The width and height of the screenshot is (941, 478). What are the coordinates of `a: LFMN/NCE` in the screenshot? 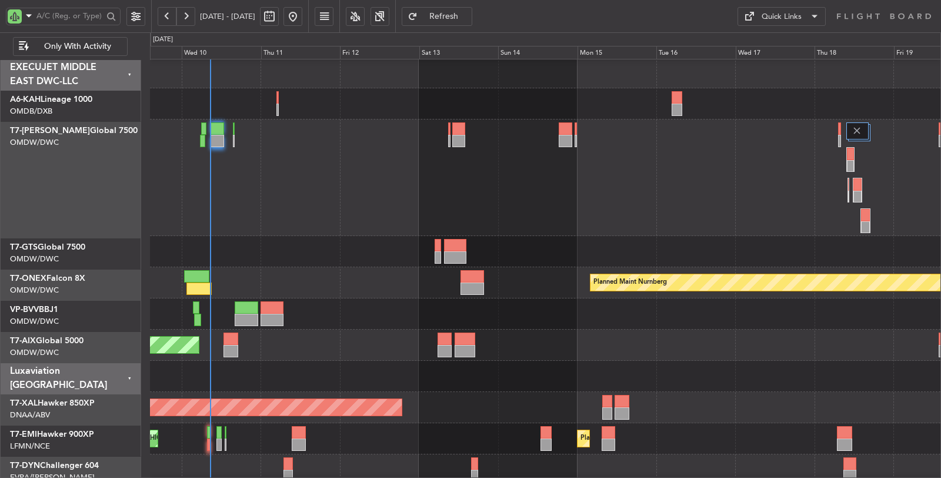 It's located at (30, 446).